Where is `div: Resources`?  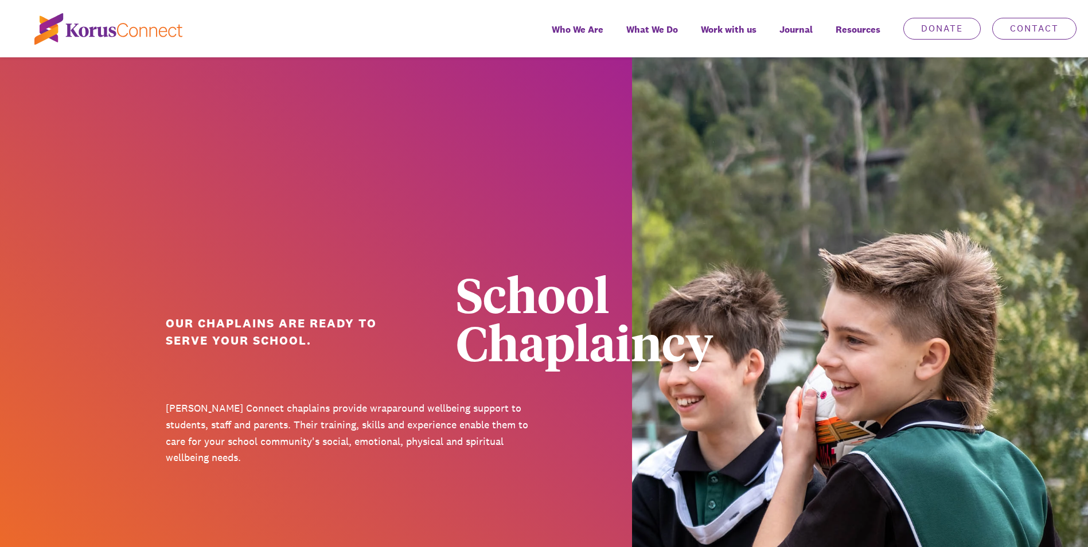
div: Resources is located at coordinates (858, 37).